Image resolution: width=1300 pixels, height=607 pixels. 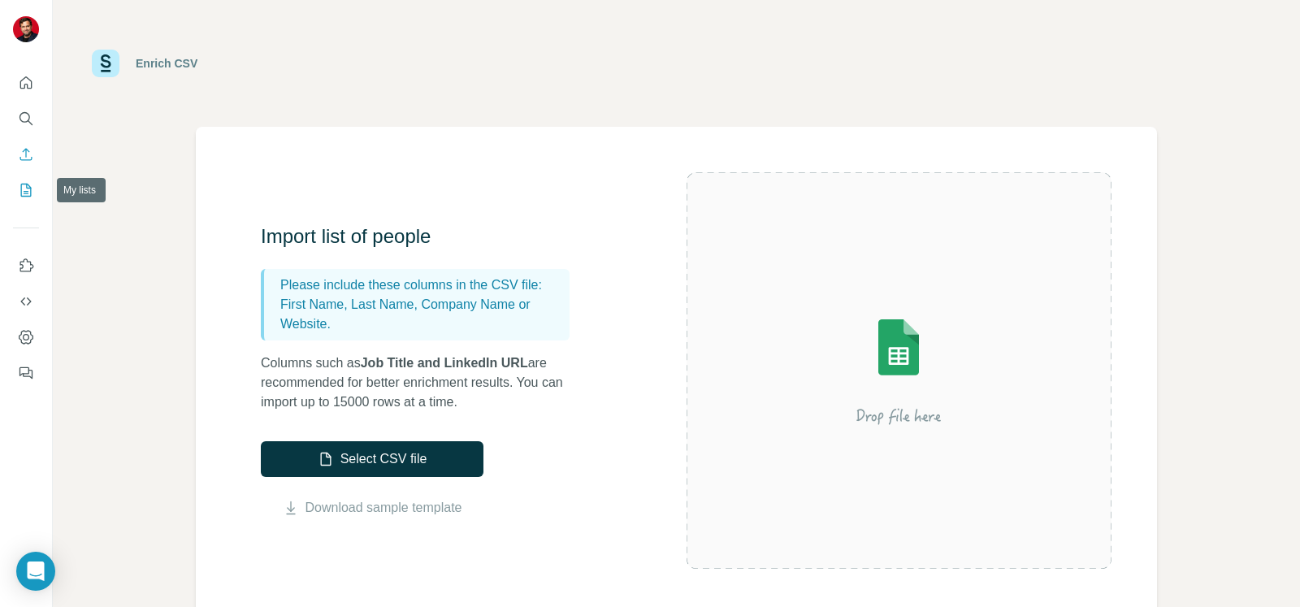 What do you see at coordinates (26, 154) in the screenshot?
I see `button: Enrich CSV` at bounding box center [26, 154].